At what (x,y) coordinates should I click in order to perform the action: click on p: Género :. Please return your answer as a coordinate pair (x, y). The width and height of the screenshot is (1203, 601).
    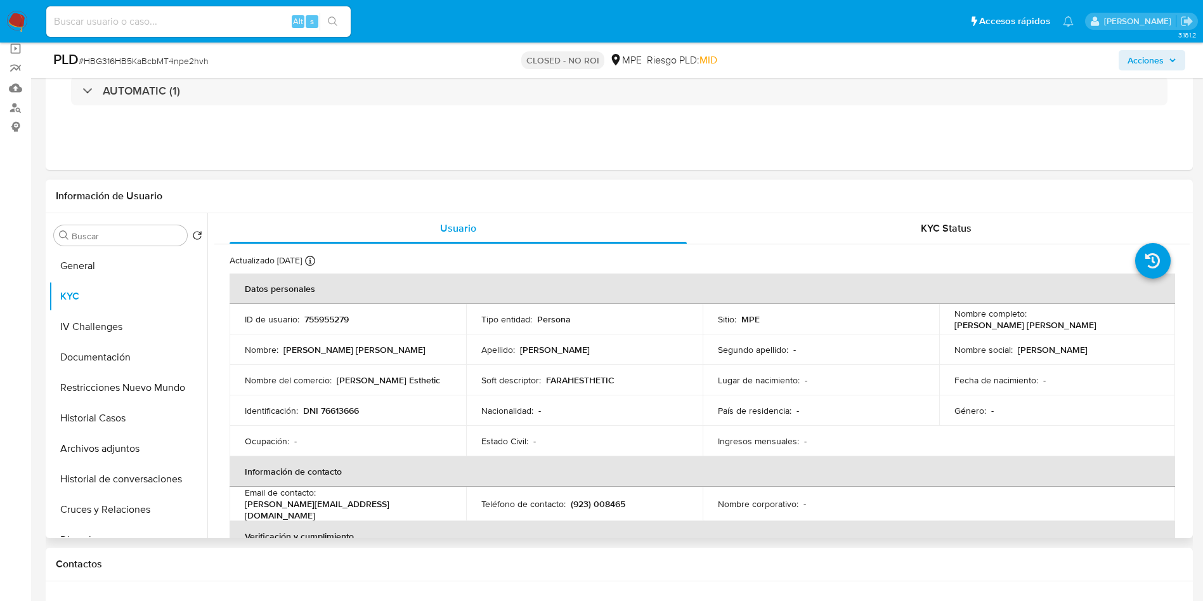
    Looking at the image, I should click on (970, 410).